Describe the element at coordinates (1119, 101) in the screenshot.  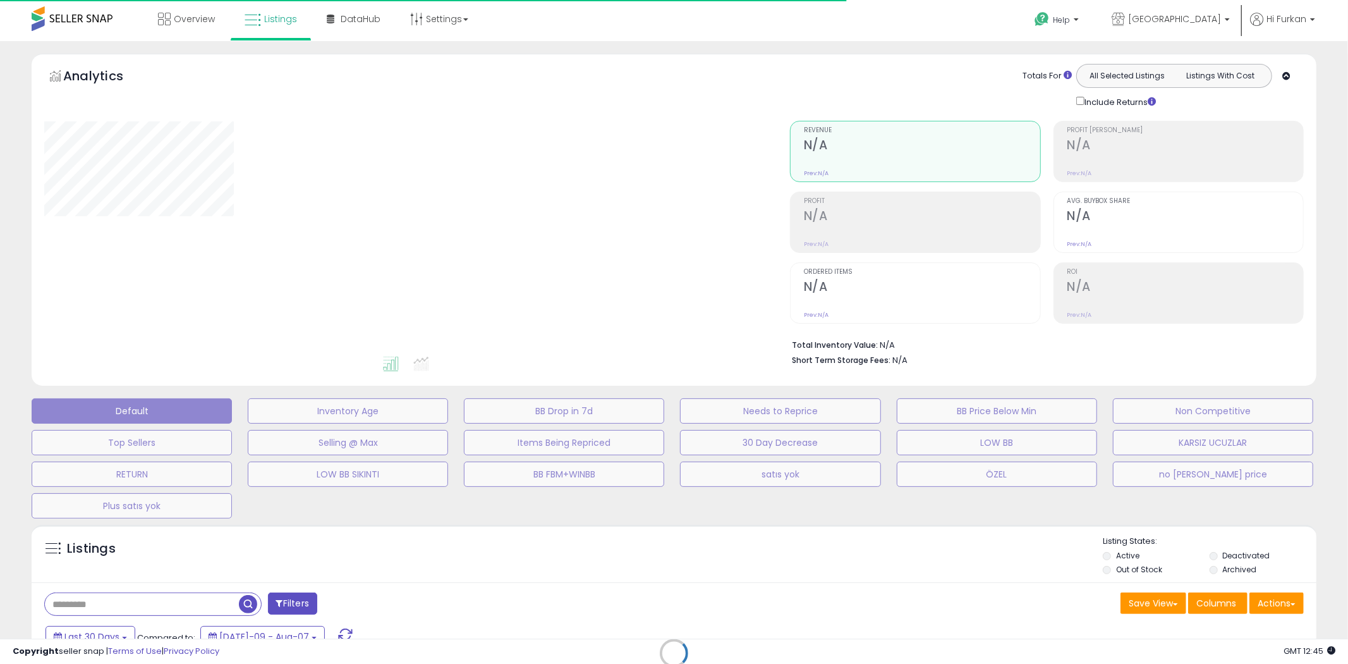
I see `div: Include Returns` at that location.